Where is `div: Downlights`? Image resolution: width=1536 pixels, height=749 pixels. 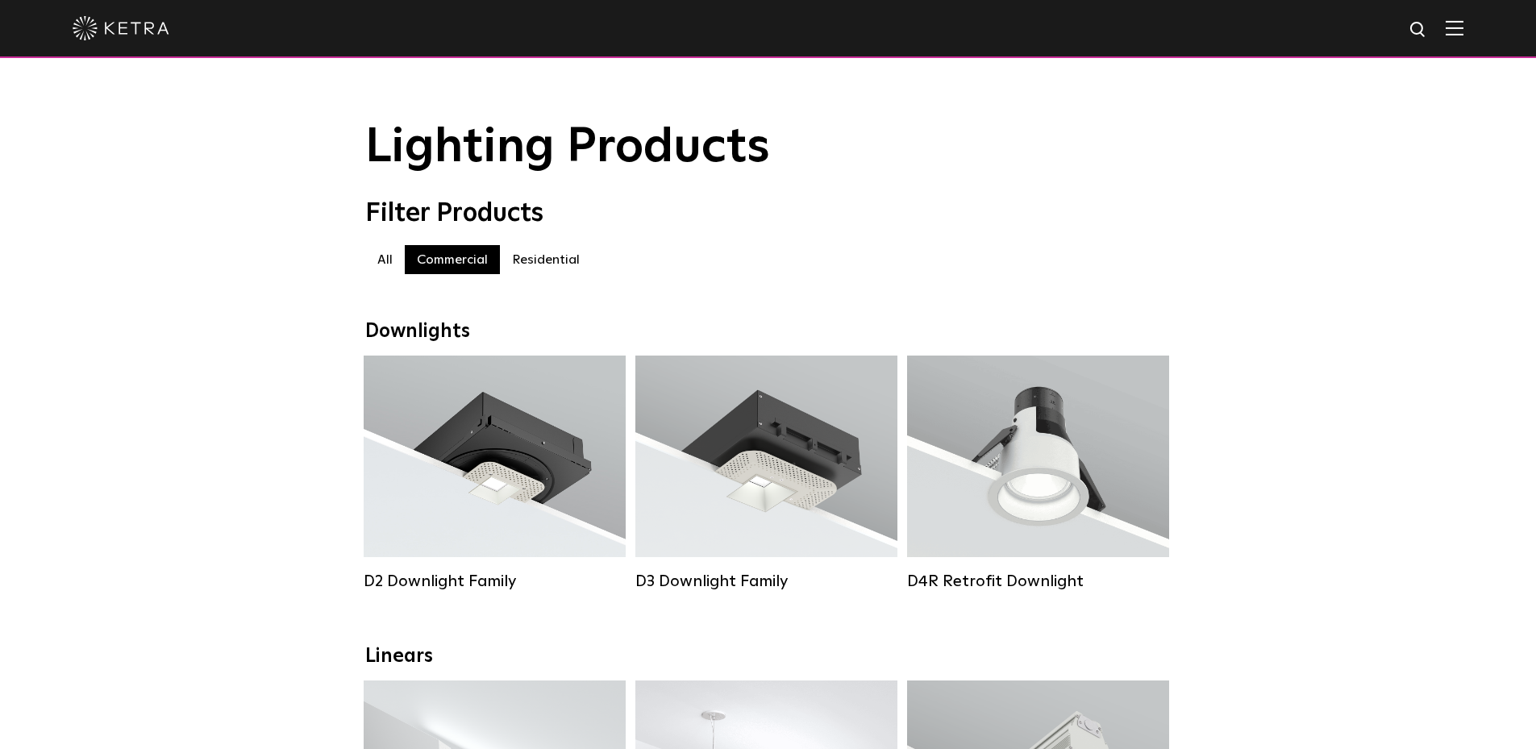 div: Downlights is located at coordinates (769, 331).